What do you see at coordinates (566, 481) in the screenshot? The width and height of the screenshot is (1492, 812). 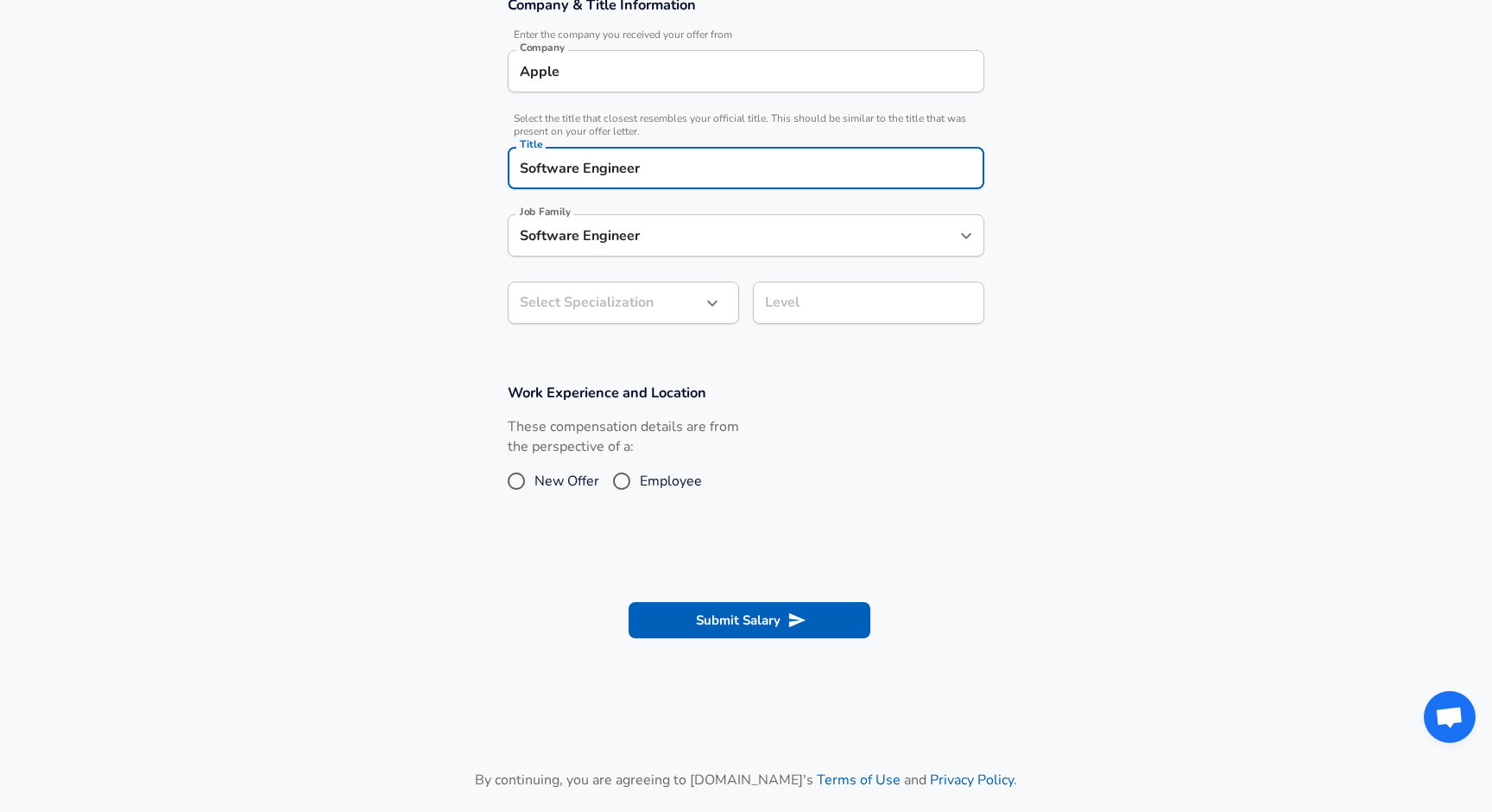 I see `span: New Offer` at bounding box center [566, 481].